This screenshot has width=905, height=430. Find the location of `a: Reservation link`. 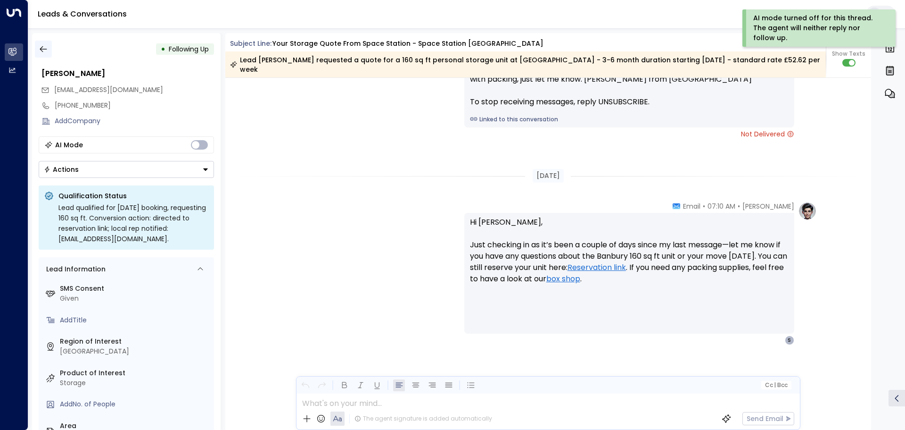

a: Reservation link is located at coordinates (597, 267).